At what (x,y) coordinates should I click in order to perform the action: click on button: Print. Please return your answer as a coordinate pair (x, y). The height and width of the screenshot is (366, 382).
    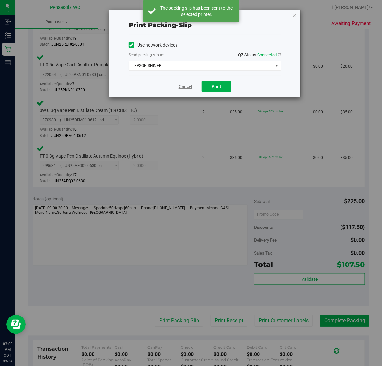
    Looking at the image, I should click on (216, 87).